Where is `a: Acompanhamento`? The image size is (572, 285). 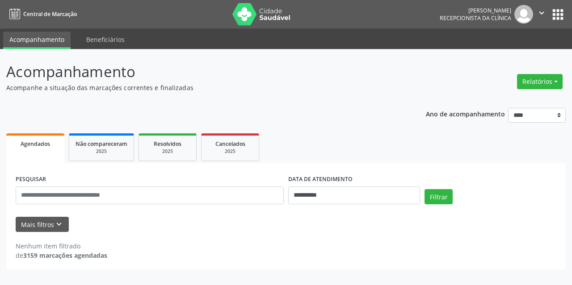
a: Acompanhamento is located at coordinates (37, 40).